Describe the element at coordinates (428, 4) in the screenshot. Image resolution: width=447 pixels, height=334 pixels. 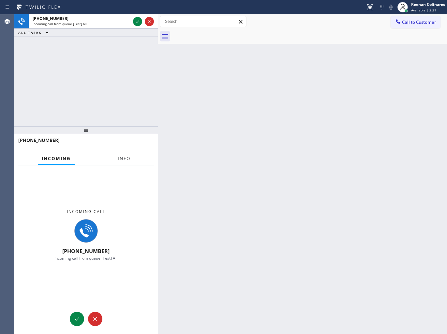
I see `div: Reenan Colinares` at that location.